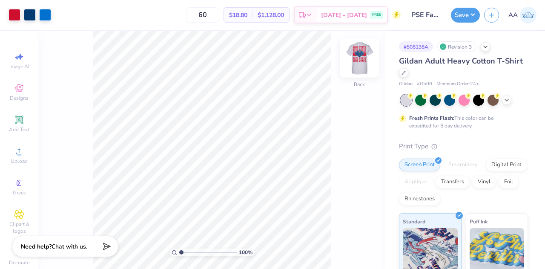  What do you see at coordinates (238, 15) in the screenshot?
I see `span: $18.80` at bounding box center [238, 15].